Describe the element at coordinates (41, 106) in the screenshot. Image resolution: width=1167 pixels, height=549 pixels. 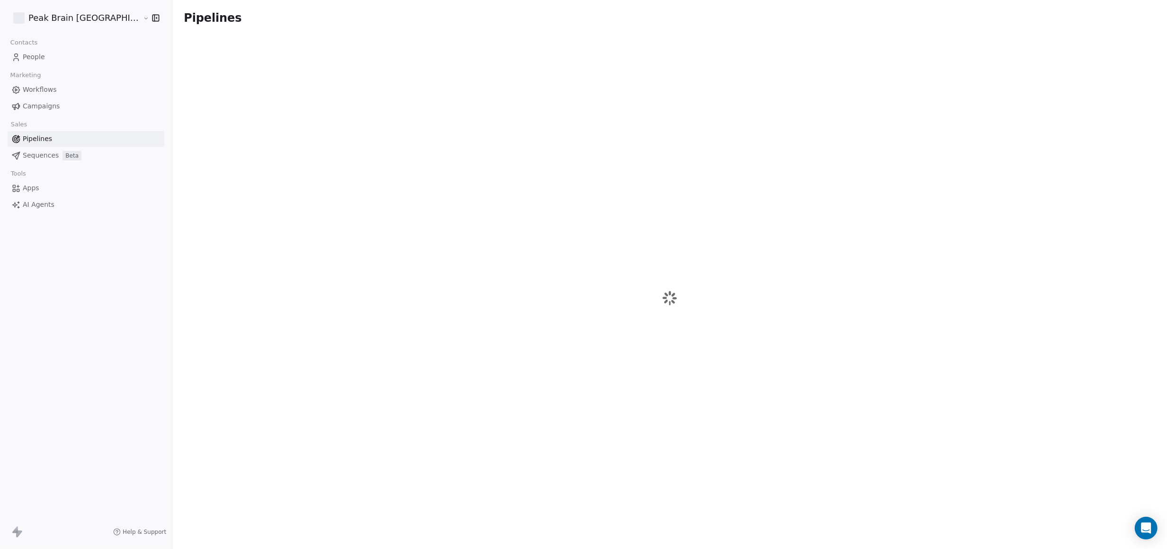
I see `span: Campaigns` at that location.